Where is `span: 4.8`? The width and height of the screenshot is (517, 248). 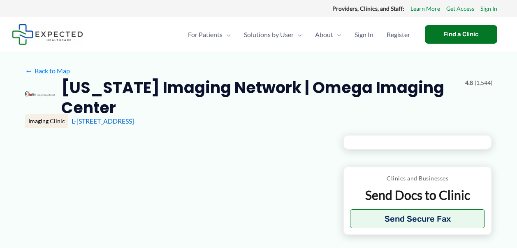
span: 4.8 is located at coordinates (469, 83).